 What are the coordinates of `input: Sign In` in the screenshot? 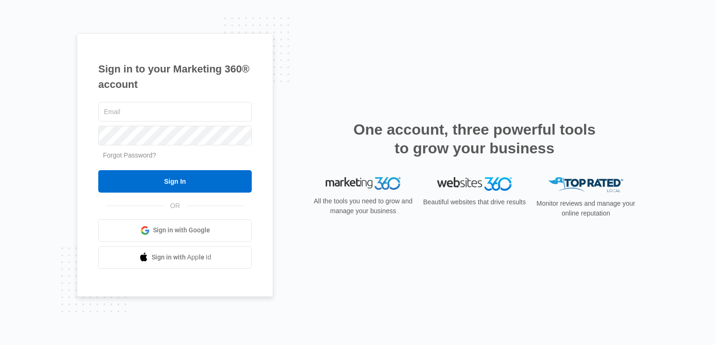 It's located at (175, 182).